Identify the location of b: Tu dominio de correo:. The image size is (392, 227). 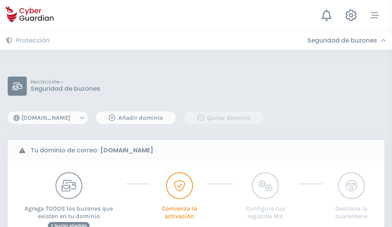
(92, 150).